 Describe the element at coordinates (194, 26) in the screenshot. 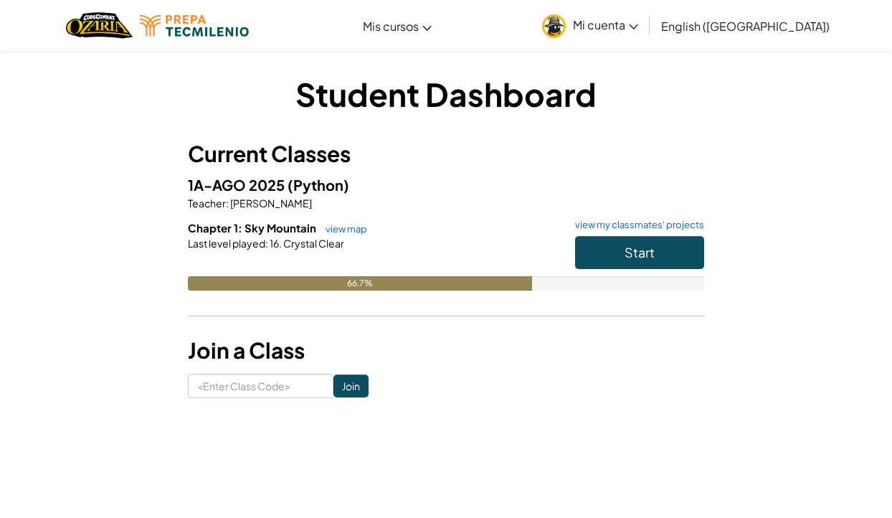

I see `img: Logotipo de Tecmilenio` at that location.